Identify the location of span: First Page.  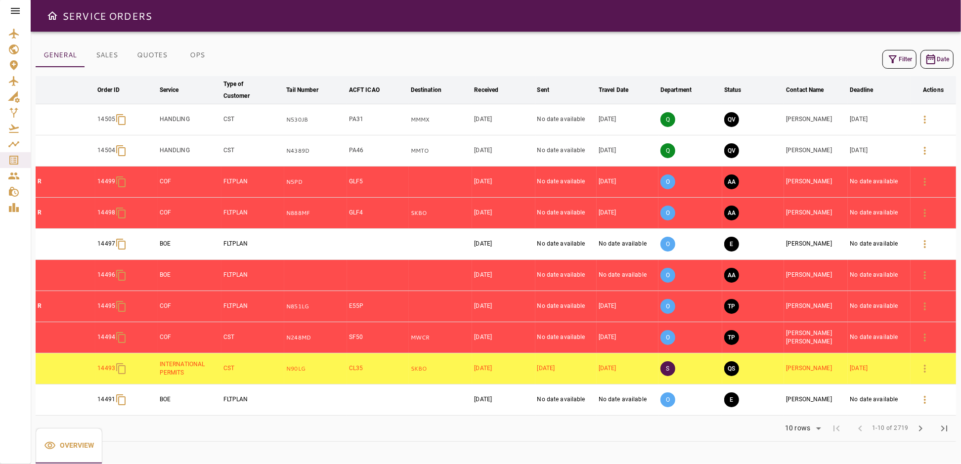
(836, 428).